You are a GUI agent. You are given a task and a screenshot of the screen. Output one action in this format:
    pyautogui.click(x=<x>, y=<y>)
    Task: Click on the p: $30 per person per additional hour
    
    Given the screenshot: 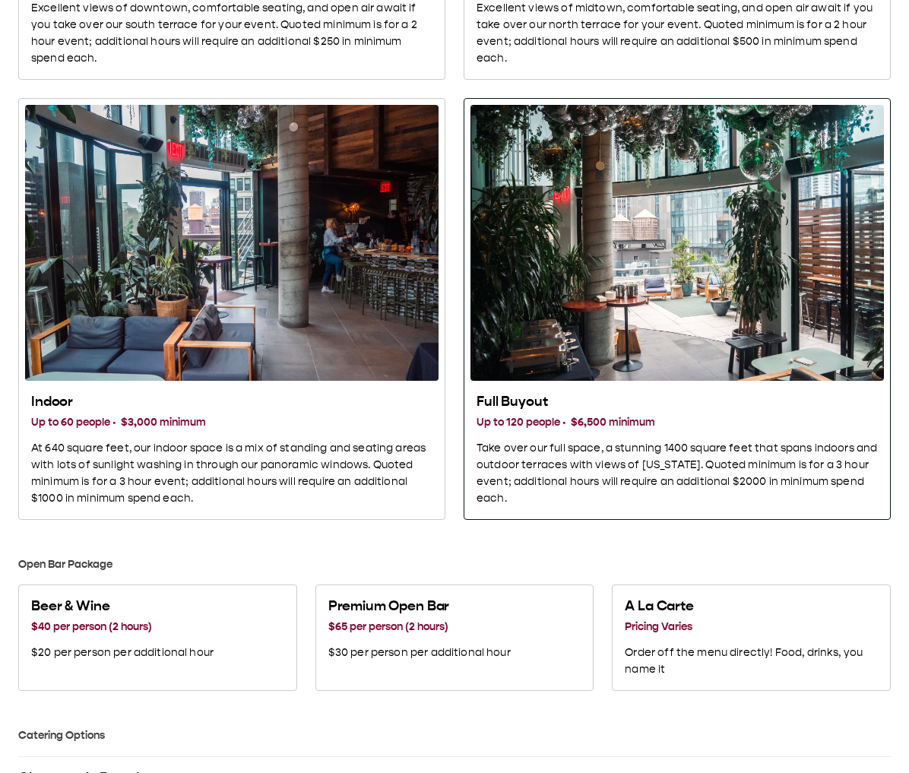 What is the action you would take?
    pyautogui.click(x=420, y=653)
    